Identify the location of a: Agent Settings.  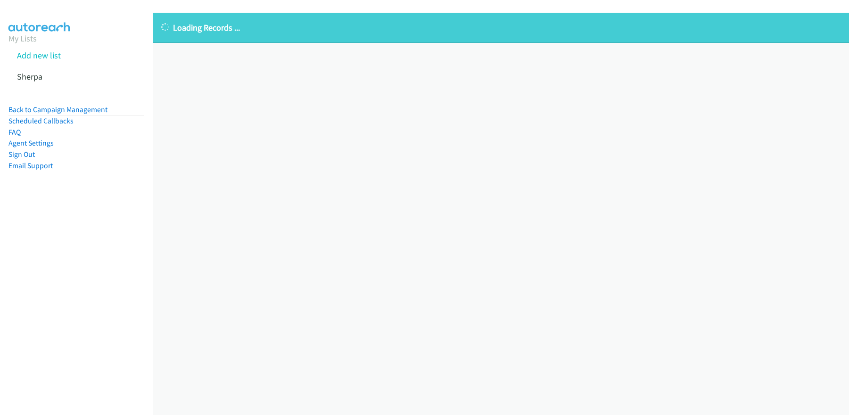
(31, 143).